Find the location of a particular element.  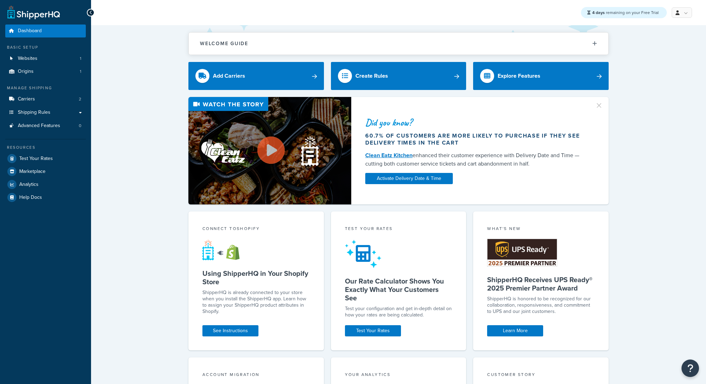

span: Dashboard is located at coordinates (30, 31).